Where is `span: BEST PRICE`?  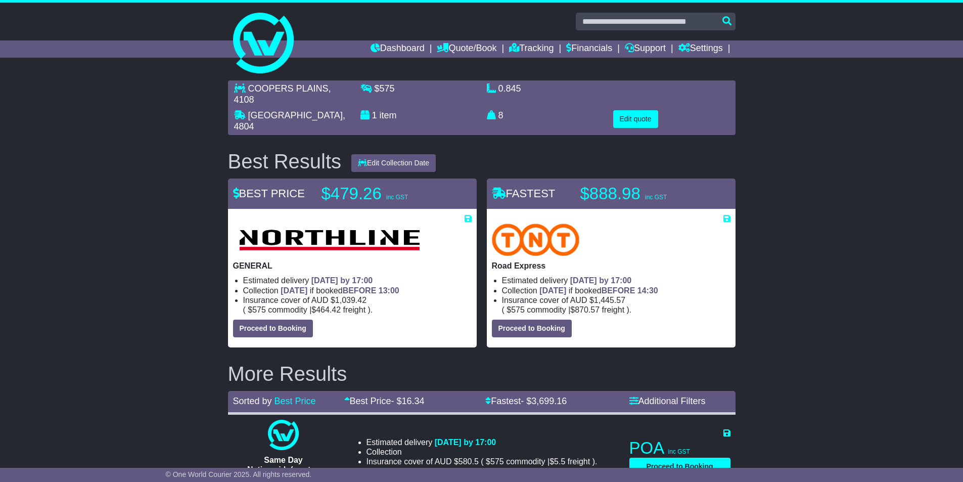 span: BEST PRICE is located at coordinates (269, 193).